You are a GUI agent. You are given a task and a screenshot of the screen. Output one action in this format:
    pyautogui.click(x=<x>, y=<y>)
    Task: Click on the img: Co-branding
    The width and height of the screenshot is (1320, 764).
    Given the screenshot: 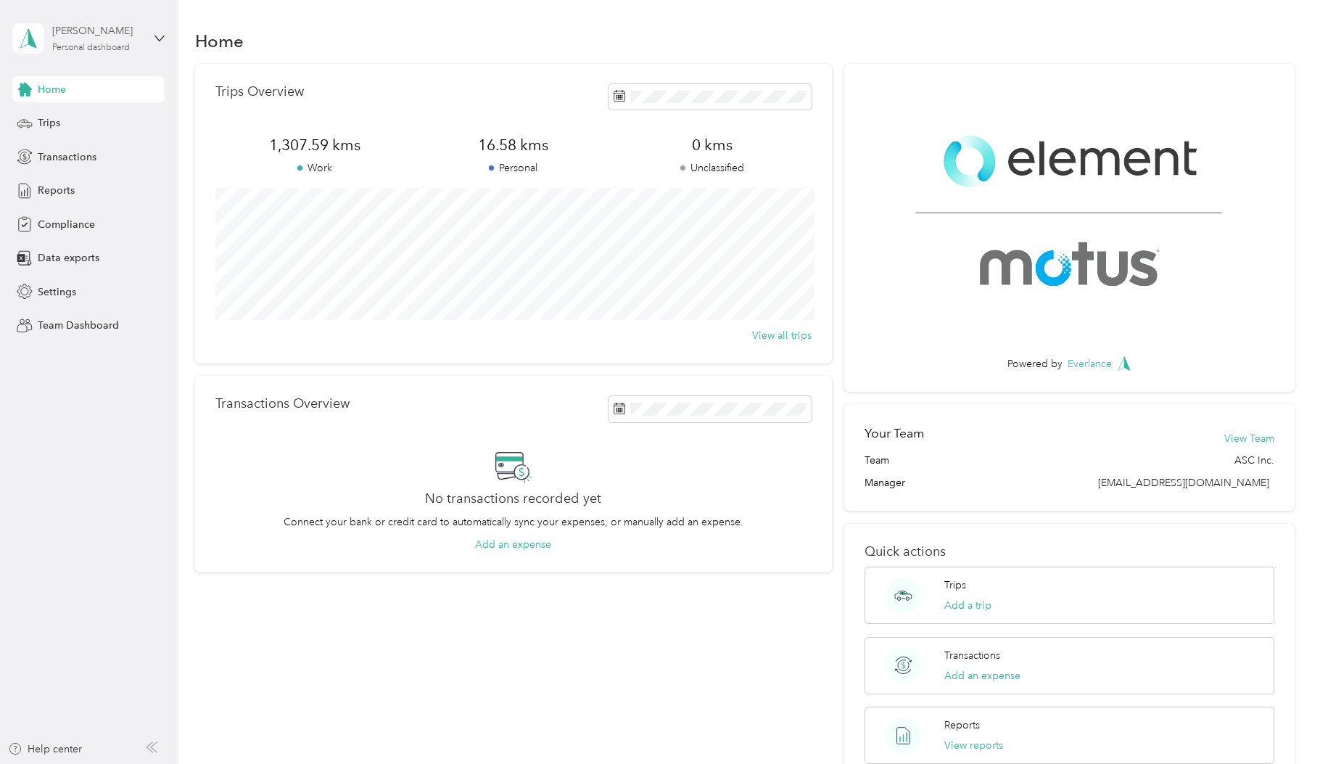 What is the action you would take?
    pyautogui.click(x=1069, y=210)
    